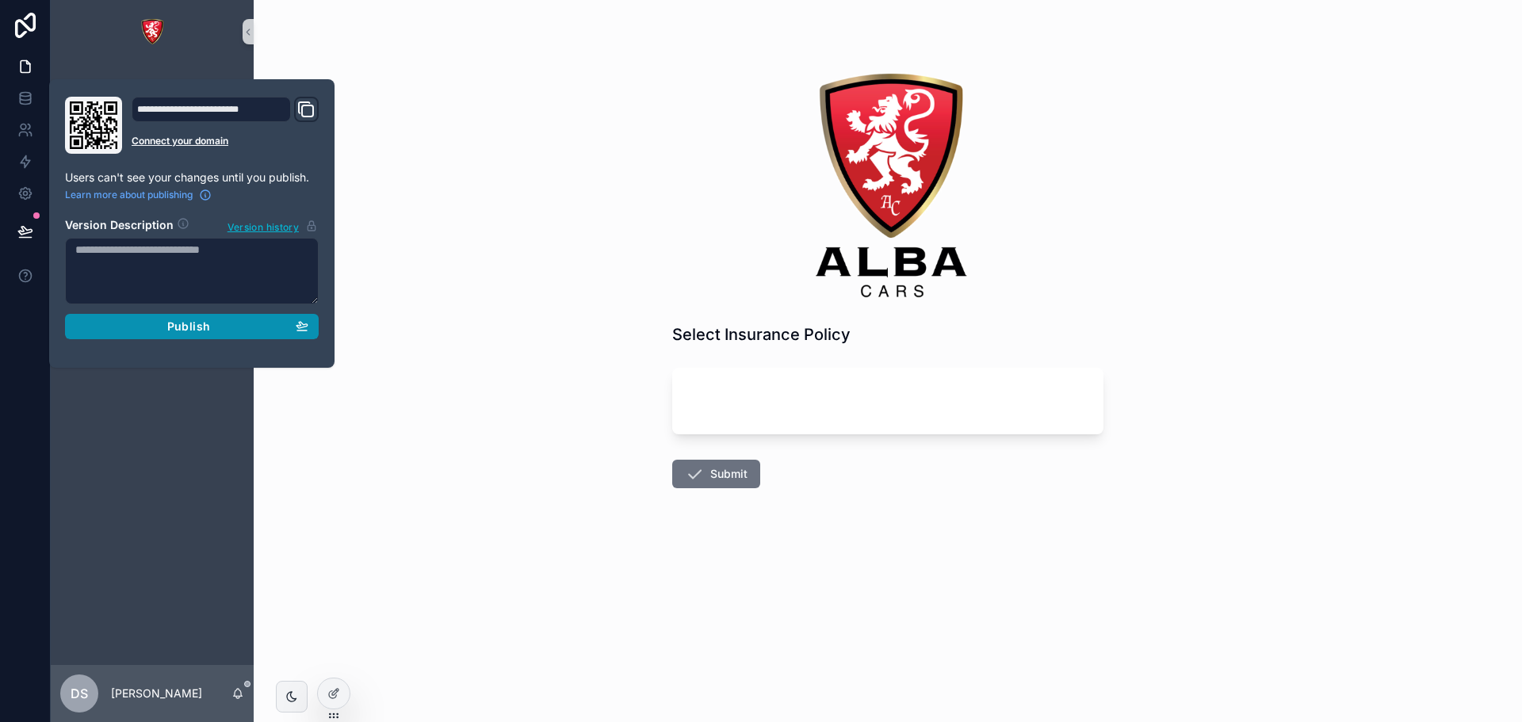 Image resolution: width=1522 pixels, height=722 pixels. Describe the element at coordinates (152, 203) in the screenshot. I see `div: scrollable content` at that location.